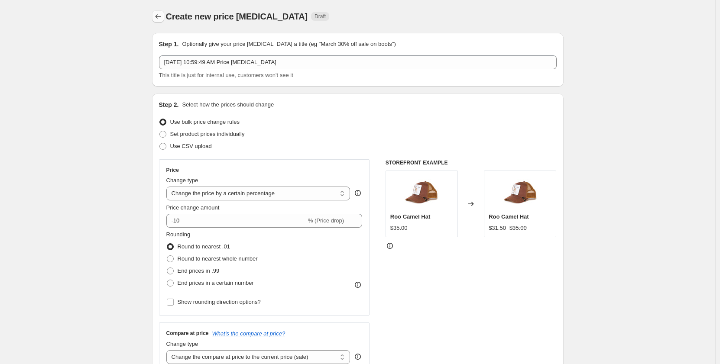 Image resolution: width=720 pixels, height=364 pixels. Describe the element at coordinates (187, 333) in the screenshot. I see `h3: Compare at price` at that location.